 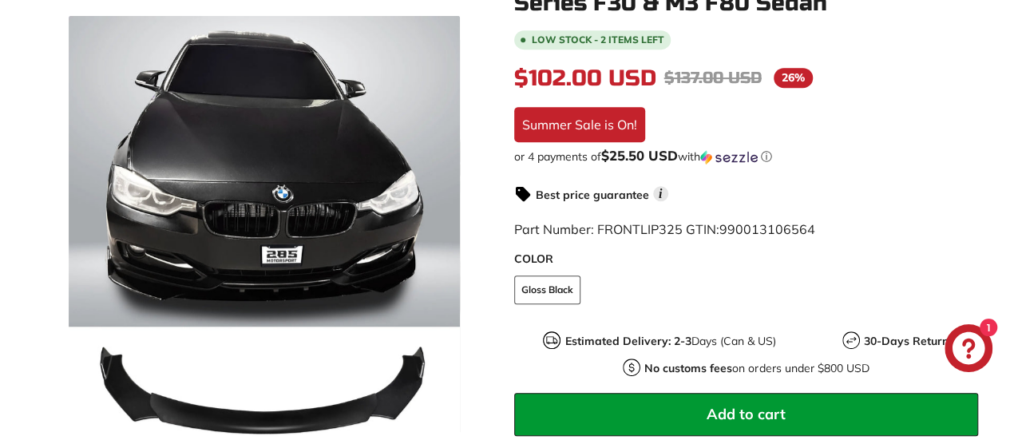 What do you see at coordinates (969, 350) in the screenshot?
I see `inbox-online-store-chat: Shopify online store chat` at bounding box center [969, 350].